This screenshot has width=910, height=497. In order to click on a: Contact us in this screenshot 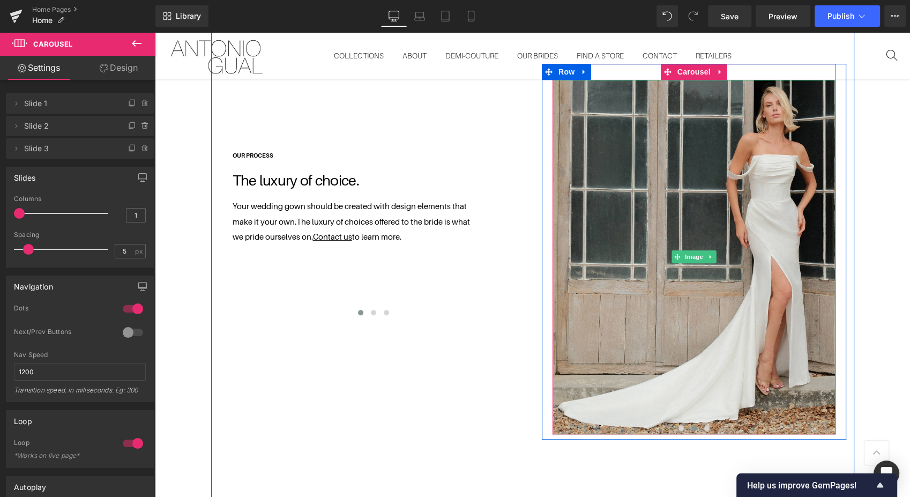, I will do `click(177, 204)`.